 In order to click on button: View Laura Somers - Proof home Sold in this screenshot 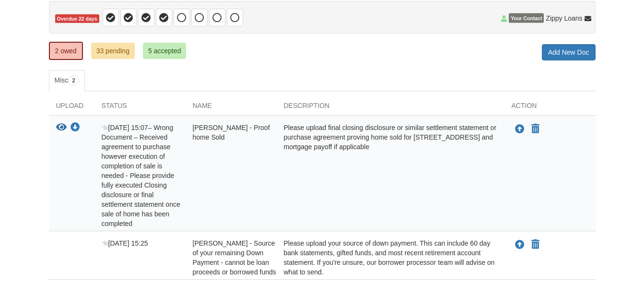, I will do `click(61, 128)`.